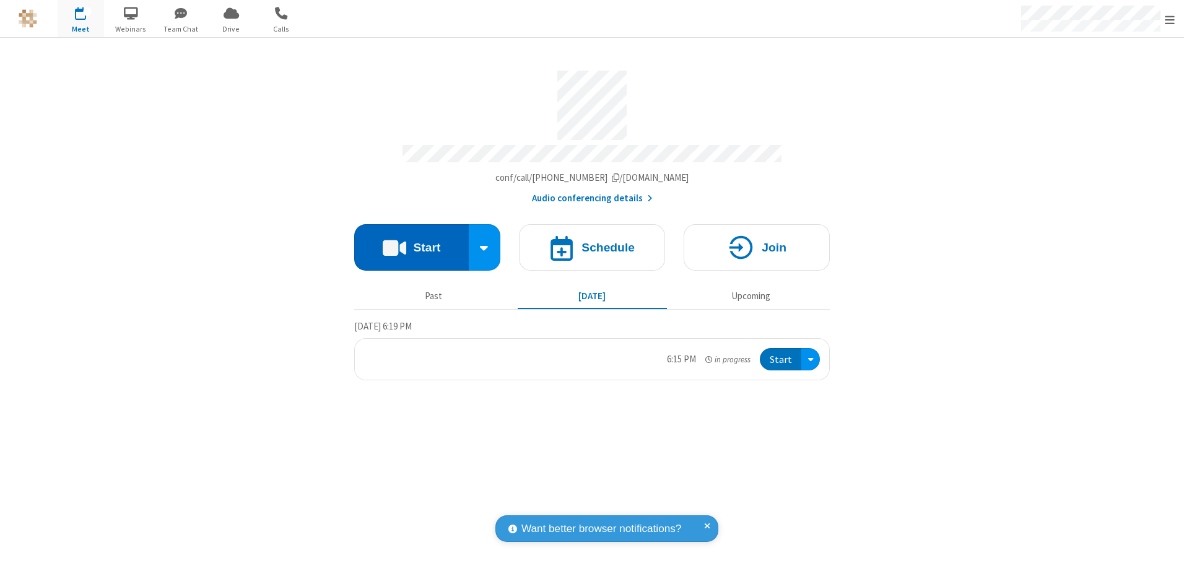  What do you see at coordinates (681, 359) in the screenshot?
I see `div: 6:15 PM` at bounding box center [681, 359].